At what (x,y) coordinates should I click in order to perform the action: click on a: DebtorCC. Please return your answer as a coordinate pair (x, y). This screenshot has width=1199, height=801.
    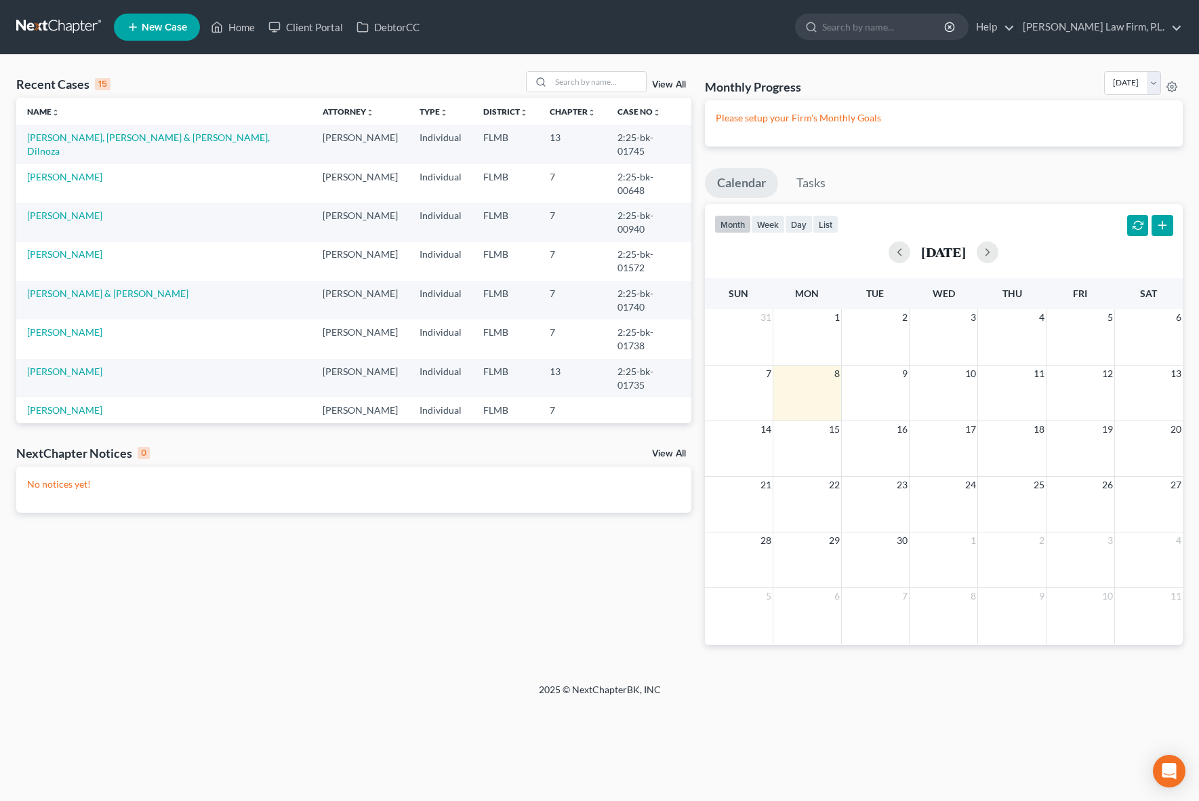
    Looking at the image, I should click on (388, 27).